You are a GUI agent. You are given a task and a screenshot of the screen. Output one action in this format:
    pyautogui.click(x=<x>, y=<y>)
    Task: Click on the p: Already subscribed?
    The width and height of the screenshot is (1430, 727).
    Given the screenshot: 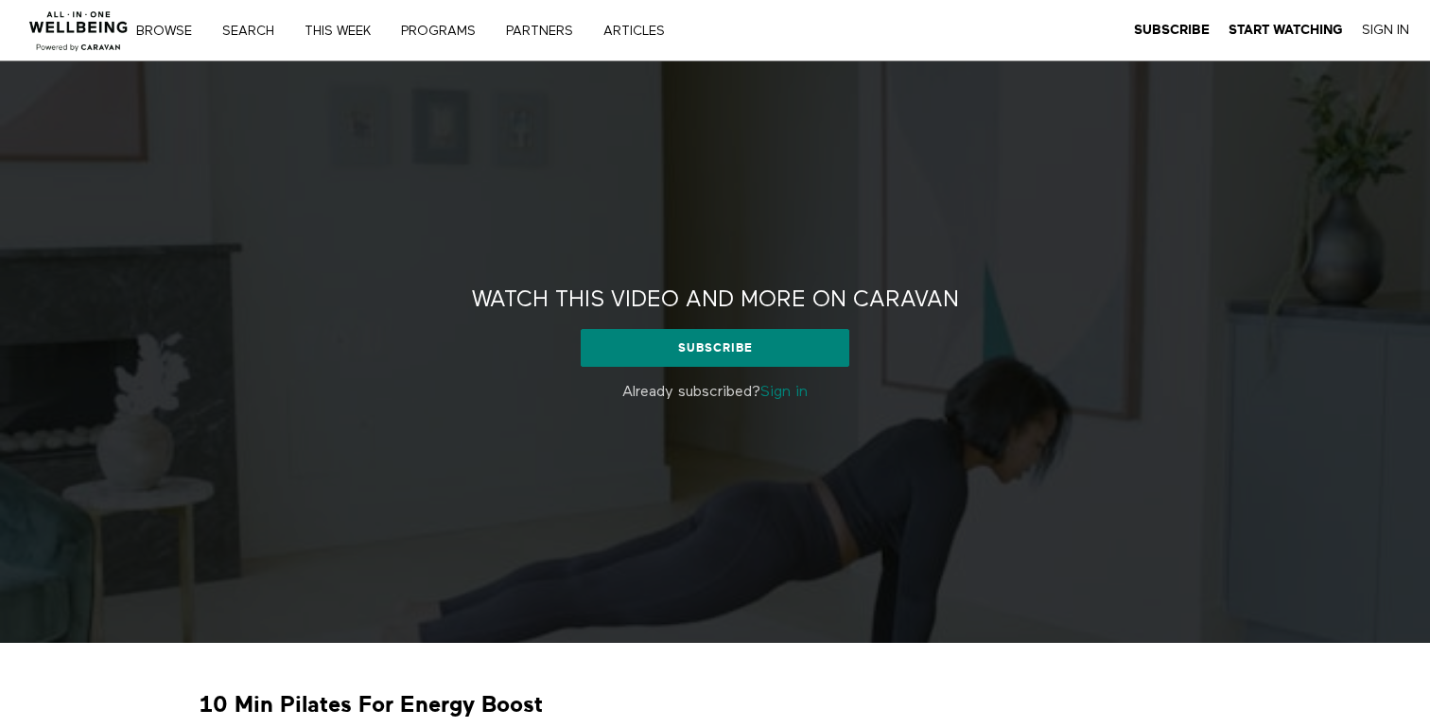 What is the action you would take?
    pyautogui.click(x=715, y=393)
    